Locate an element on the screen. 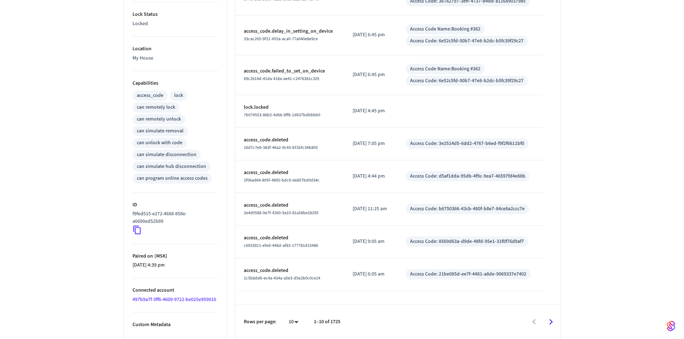 This screenshot has width=684, height=339. p: Locked is located at coordinates (175, 24).